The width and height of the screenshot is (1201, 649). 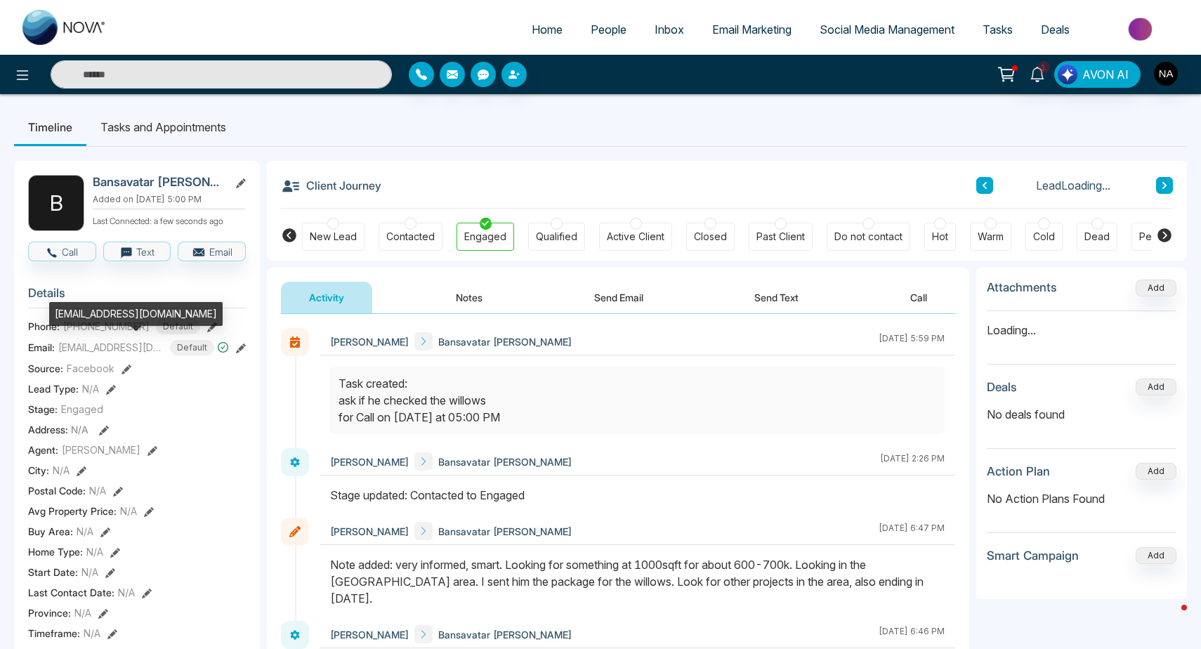 I want to click on h3: Details, so click(x=137, y=296).